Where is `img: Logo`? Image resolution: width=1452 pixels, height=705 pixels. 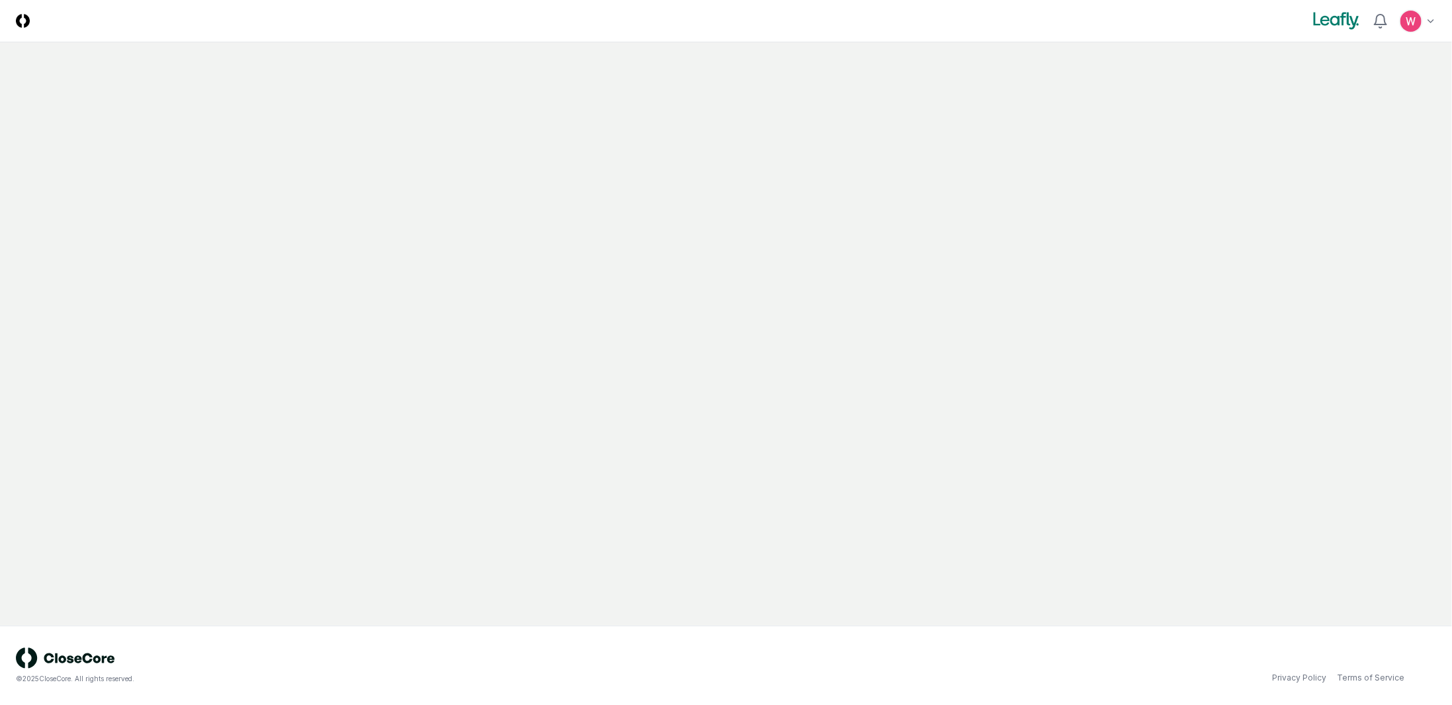
img: Logo is located at coordinates (22, 21).